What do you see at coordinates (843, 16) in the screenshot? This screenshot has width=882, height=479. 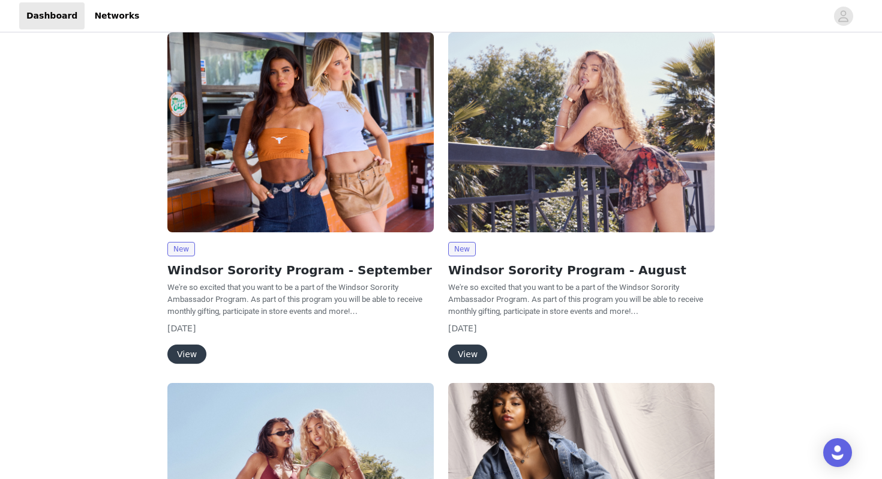 I see `div: avatar` at bounding box center [843, 16].